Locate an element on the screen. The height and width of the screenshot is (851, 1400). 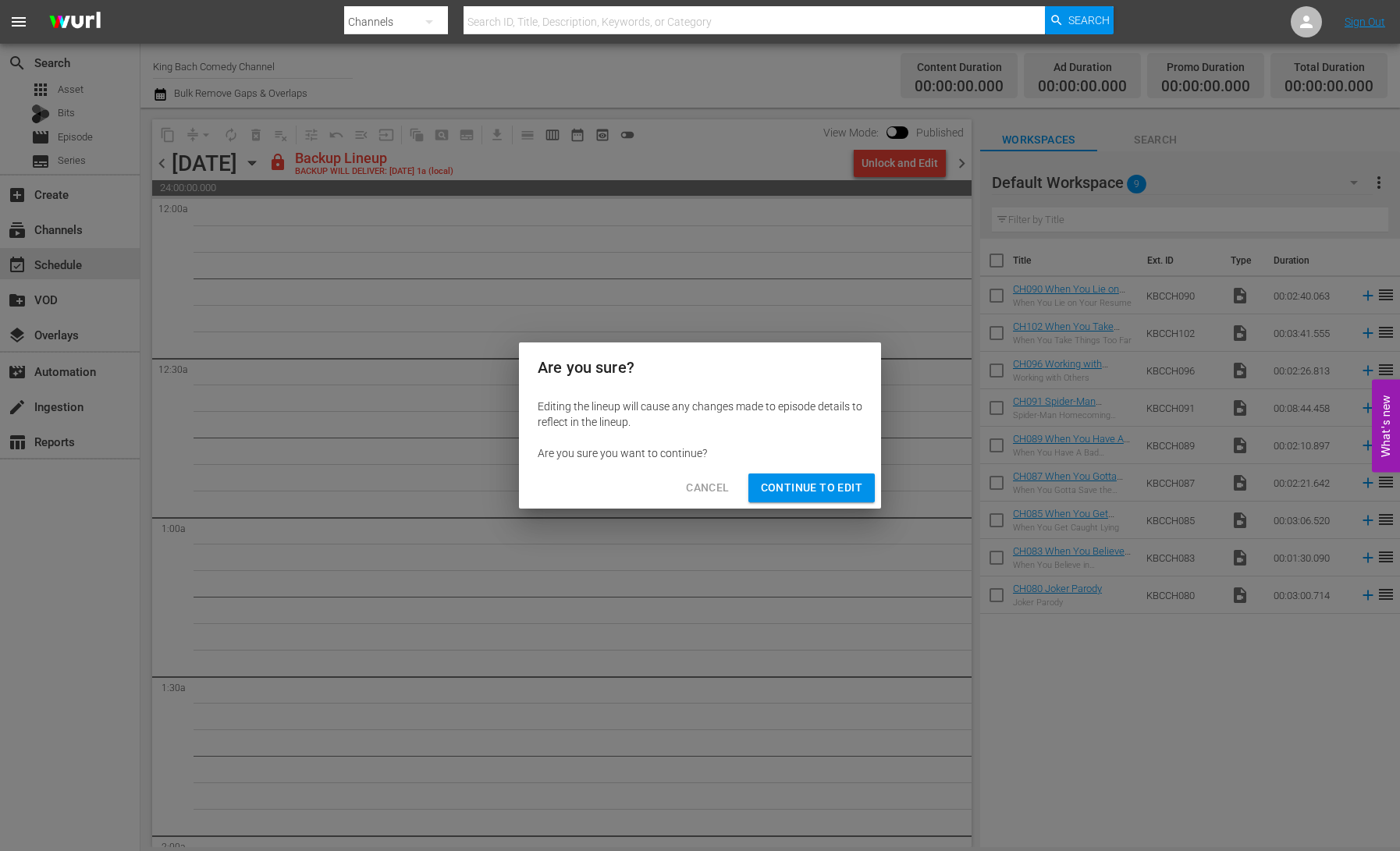
div: Are you sure you want to continue? is located at coordinates (700, 453).